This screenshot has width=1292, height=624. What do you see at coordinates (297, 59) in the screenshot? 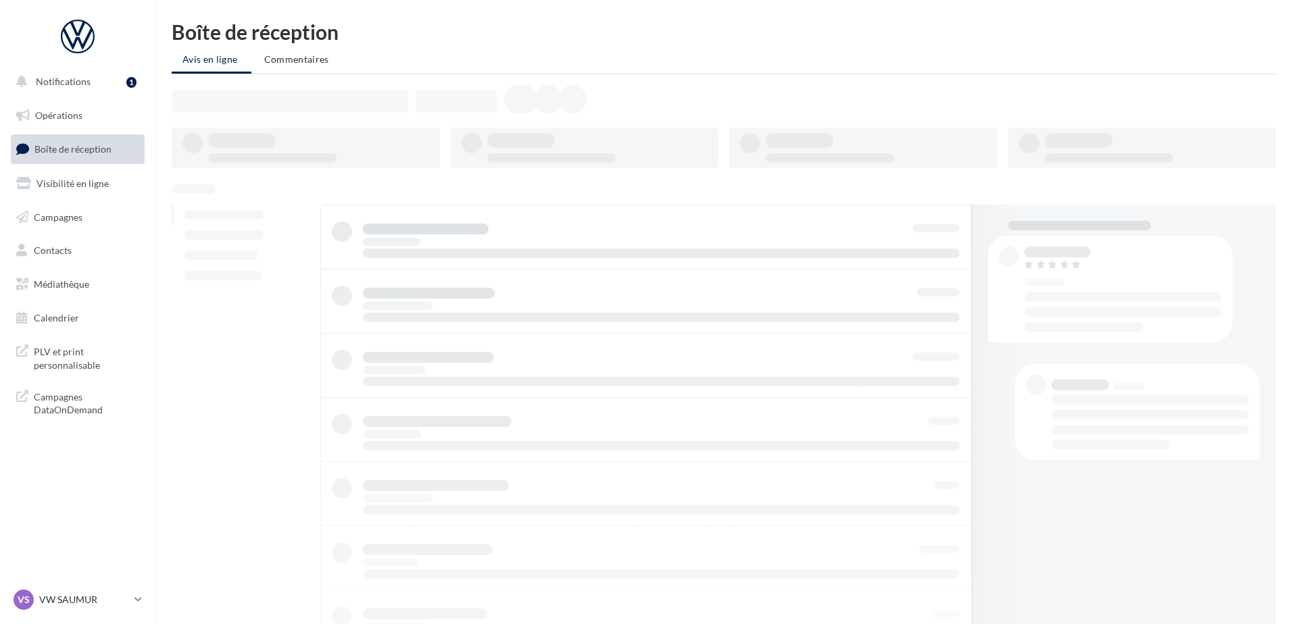
I see `span: Commentaires` at bounding box center [297, 59].